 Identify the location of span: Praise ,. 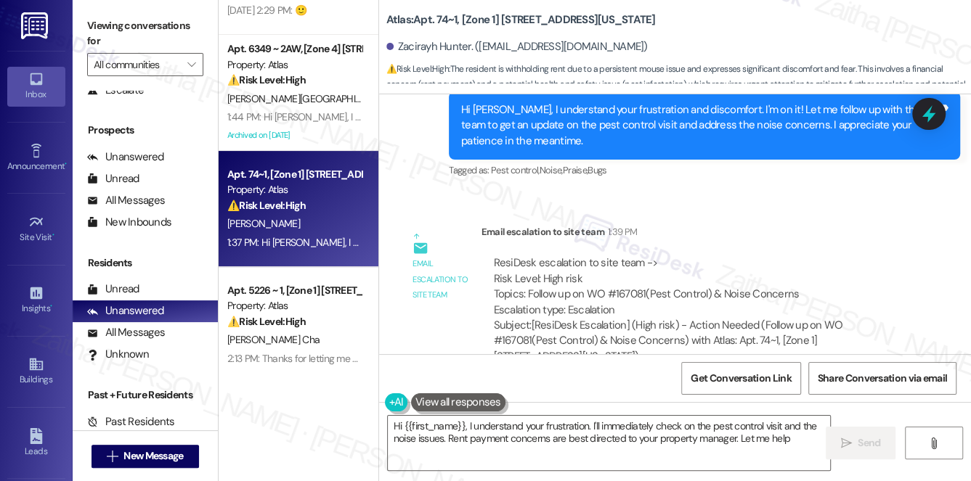
(575, 170).